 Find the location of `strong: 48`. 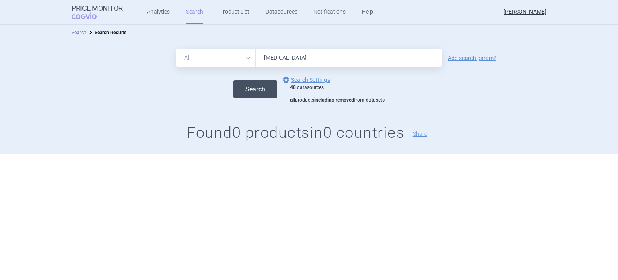

strong: 48 is located at coordinates (293, 87).